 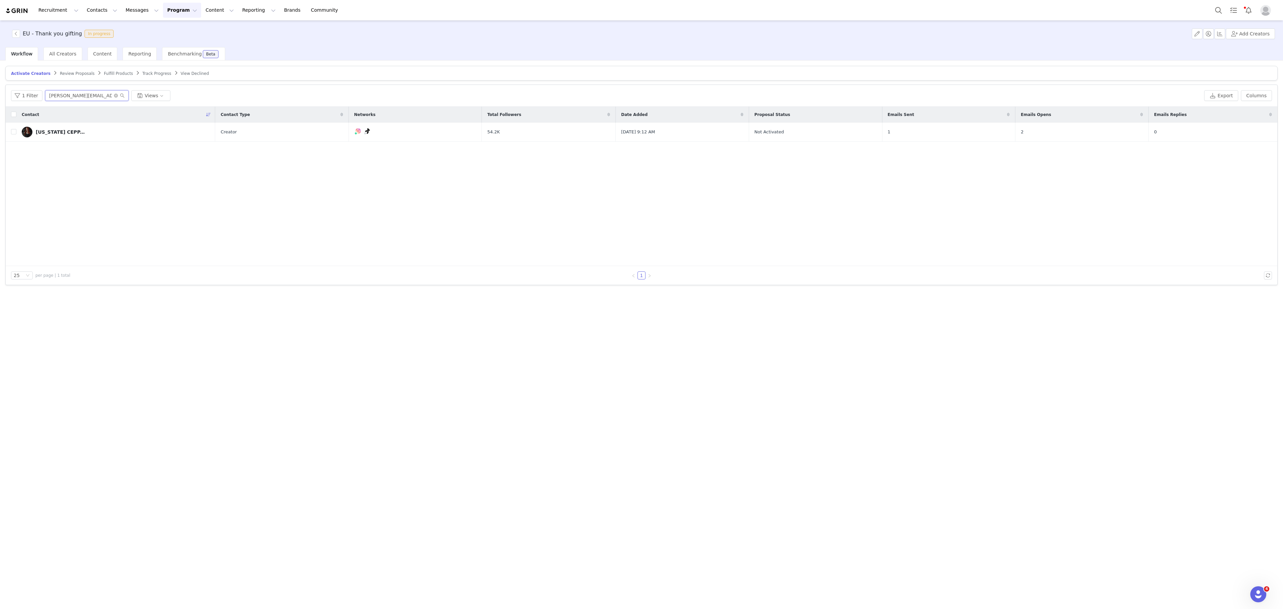 What do you see at coordinates (184, 54) in the screenshot?
I see `span: Benchmarking` at bounding box center [184, 54].